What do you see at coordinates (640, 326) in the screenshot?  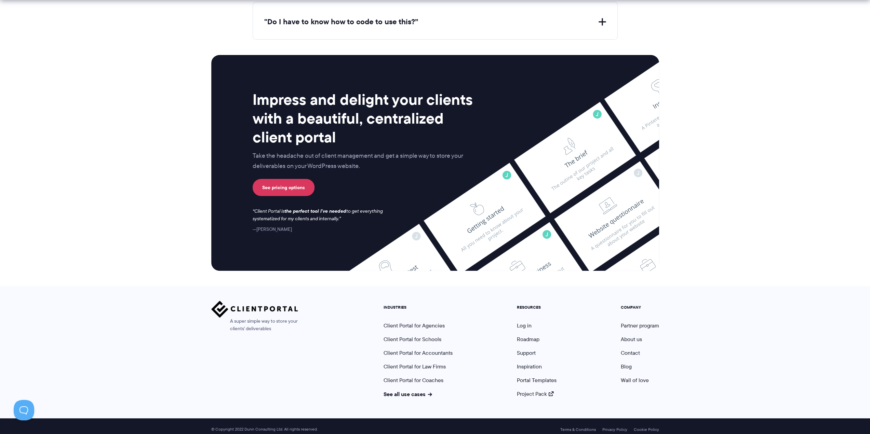 I see `a: Partner program` at bounding box center [640, 326].